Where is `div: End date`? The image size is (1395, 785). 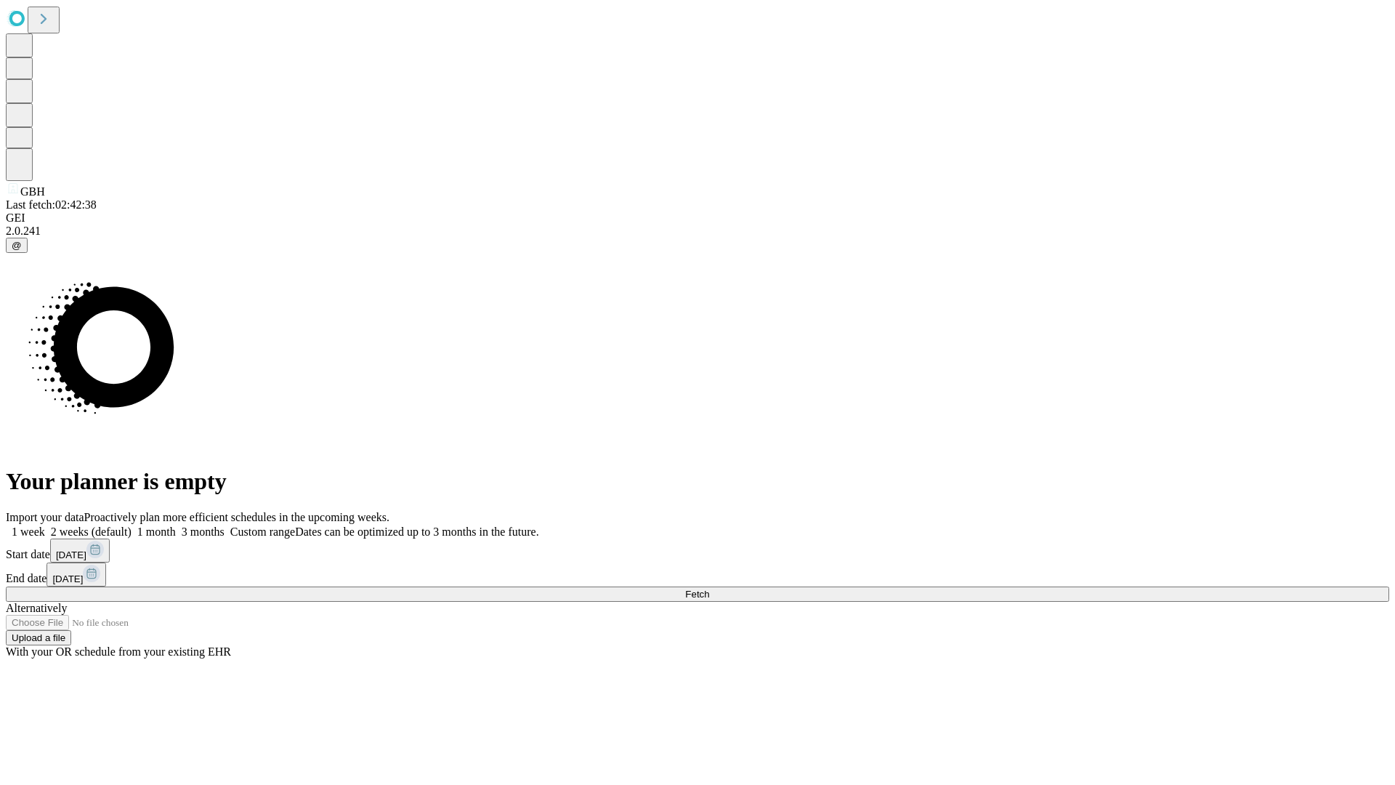
div: End date is located at coordinates (697, 574).